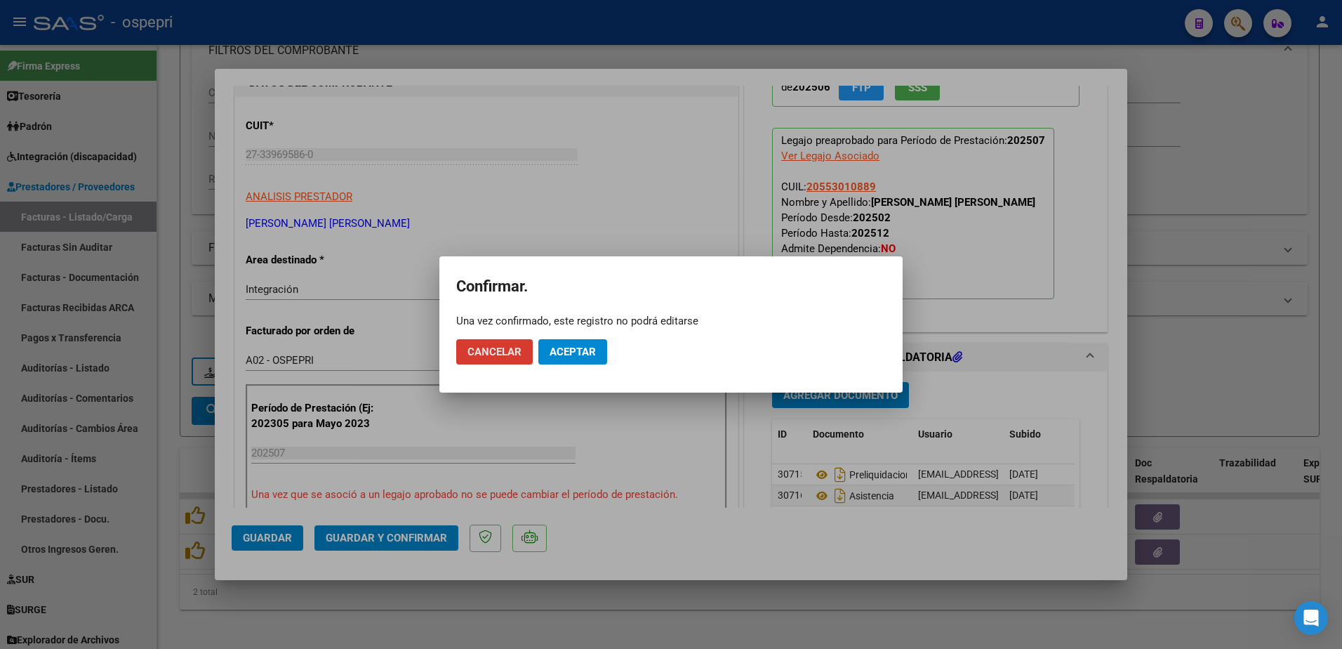 Image resolution: width=1342 pixels, height=649 pixels. What do you see at coordinates (573, 352) in the screenshot?
I see `button: Aceptar` at bounding box center [573, 352].